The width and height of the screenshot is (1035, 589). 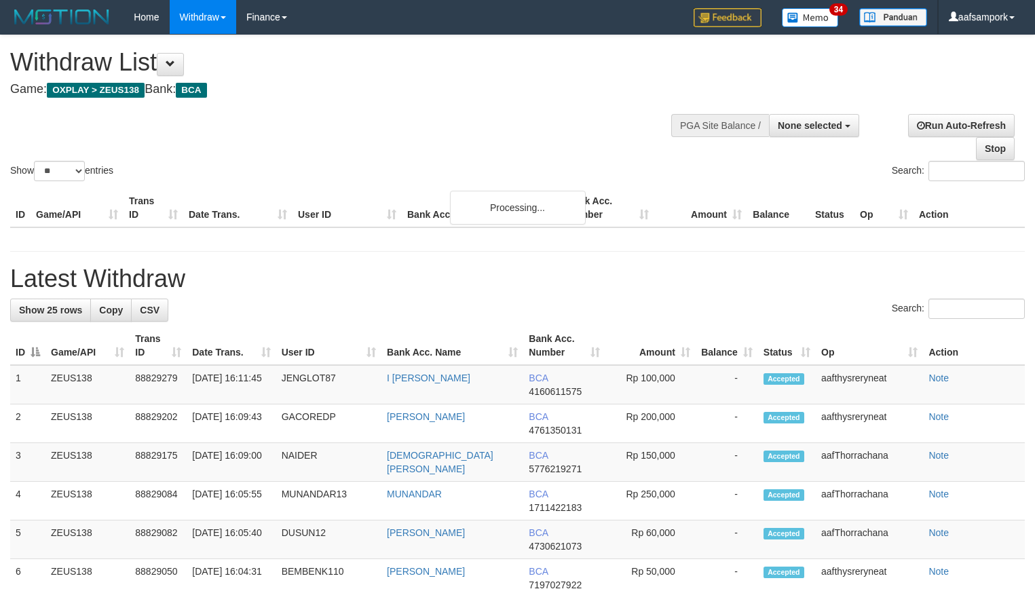 What do you see at coordinates (28, 385) in the screenshot?
I see `td: 1` at bounding box center [28, 385].